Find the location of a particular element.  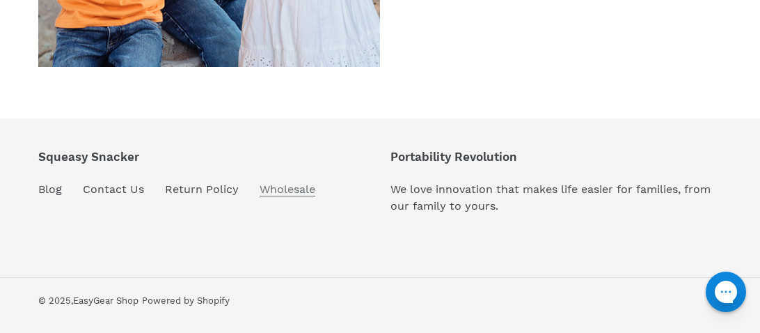

small: © 2025, is located at coordinates (88, 300).